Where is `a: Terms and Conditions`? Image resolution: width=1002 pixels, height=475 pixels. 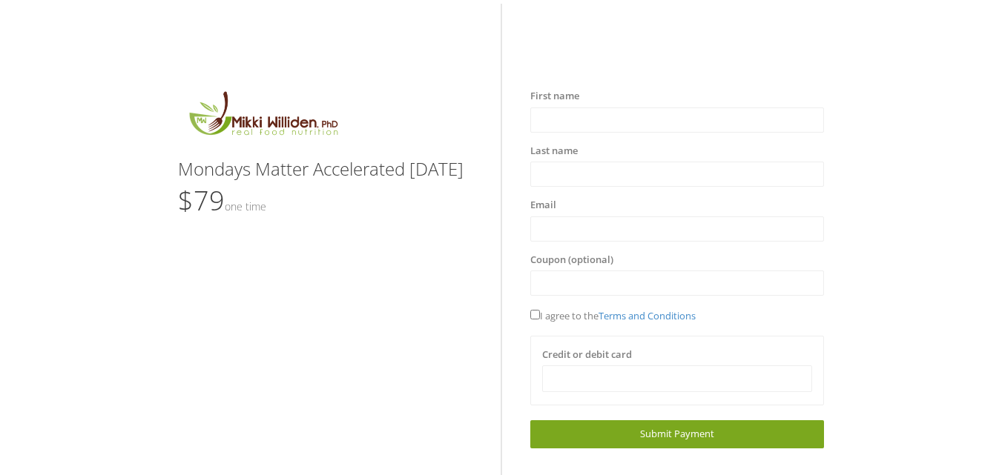
a: Terms and Conditions is located at coordinates (647, 316).